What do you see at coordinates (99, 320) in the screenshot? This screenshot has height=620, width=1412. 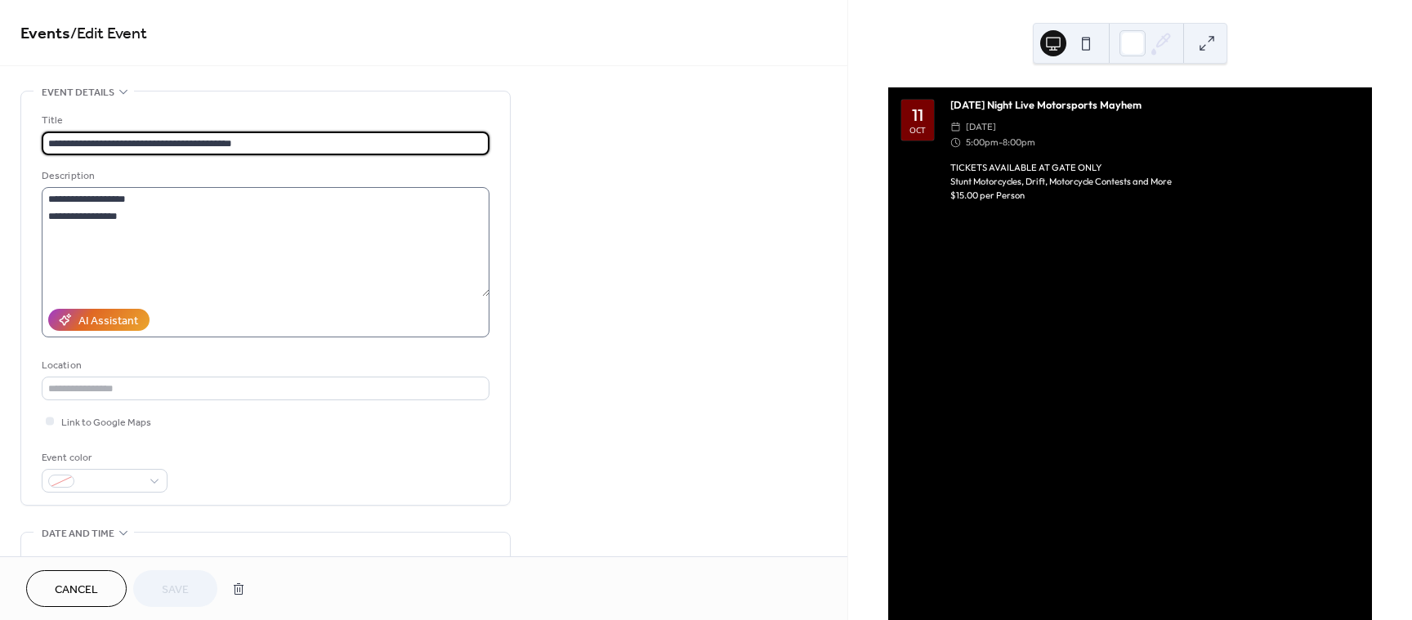 I see `button: AI Assistant` at bounding box center [99, 320].